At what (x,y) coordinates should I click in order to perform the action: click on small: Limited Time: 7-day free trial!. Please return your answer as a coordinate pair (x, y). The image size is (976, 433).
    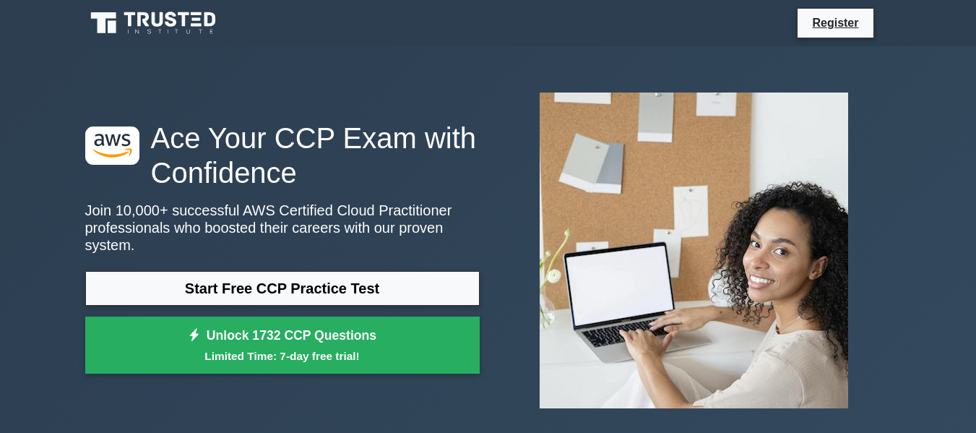
    Looking at the image, I should click on (282, 355).